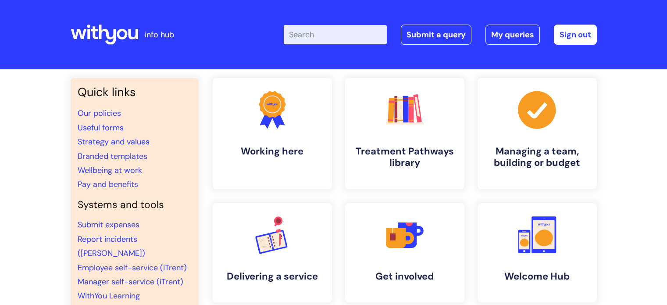 This screenshot has height=305, width=667. What do you see at coordinates (114, 142) in the screenshot?
I see `a: Strategy and values` at bounding box center [114, 142].